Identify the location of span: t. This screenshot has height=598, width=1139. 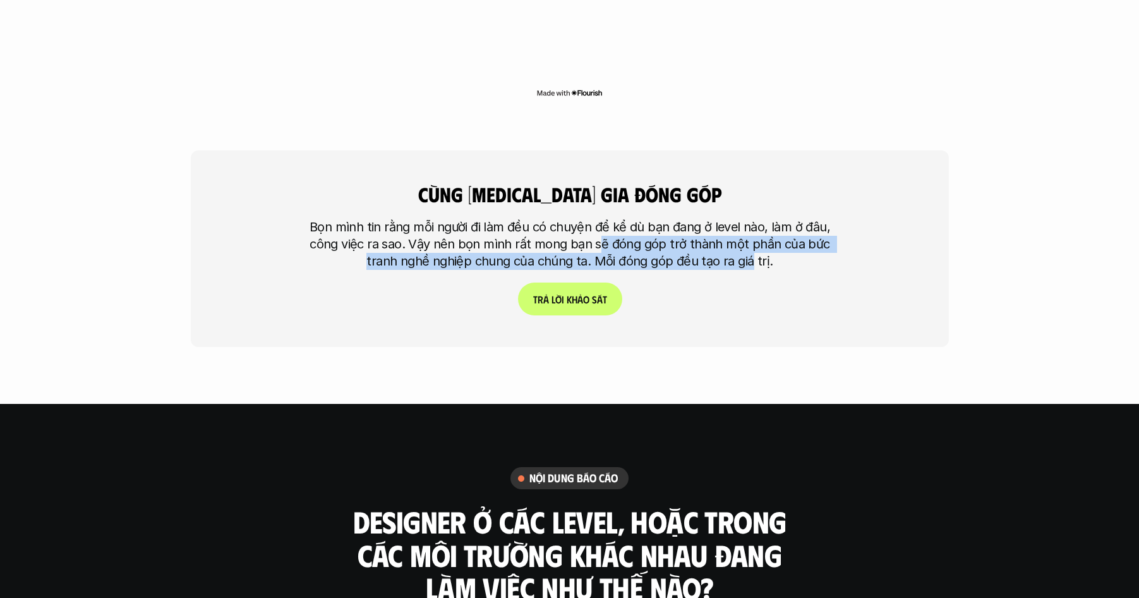
(604, 299).